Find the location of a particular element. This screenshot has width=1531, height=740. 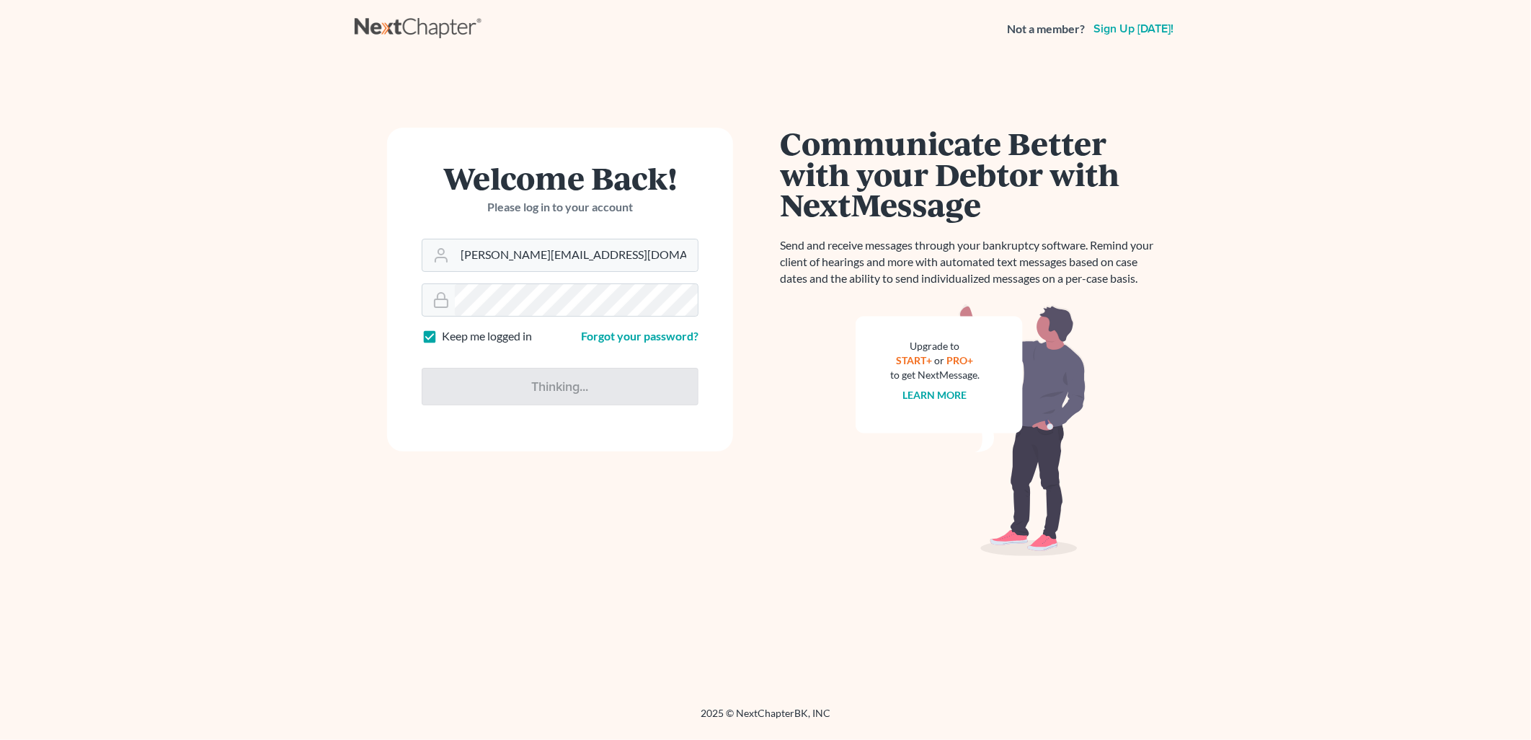

a: Learn more is located at coordinates (935, 394).